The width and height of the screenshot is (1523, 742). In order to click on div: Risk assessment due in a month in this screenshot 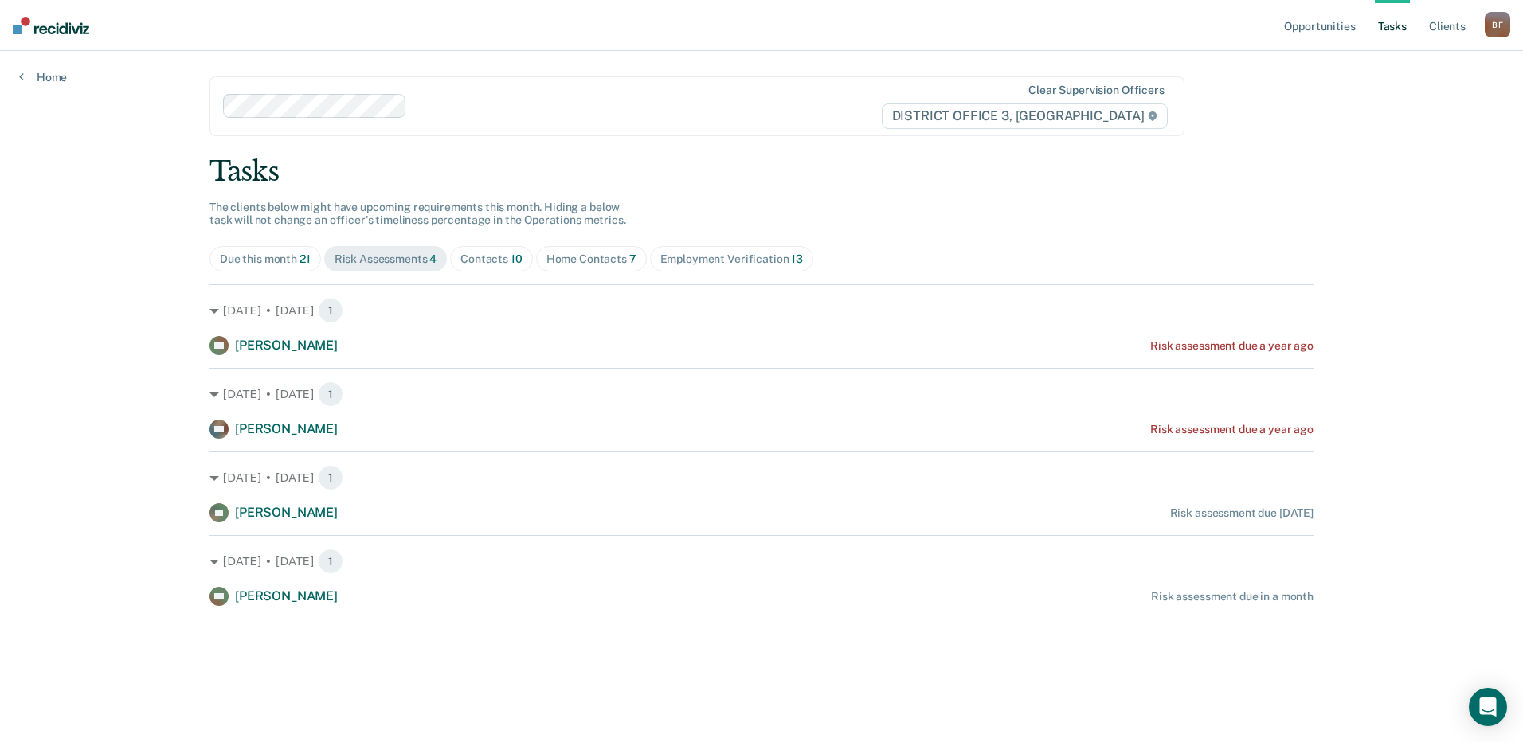, I will do `click(1232, 597)`.